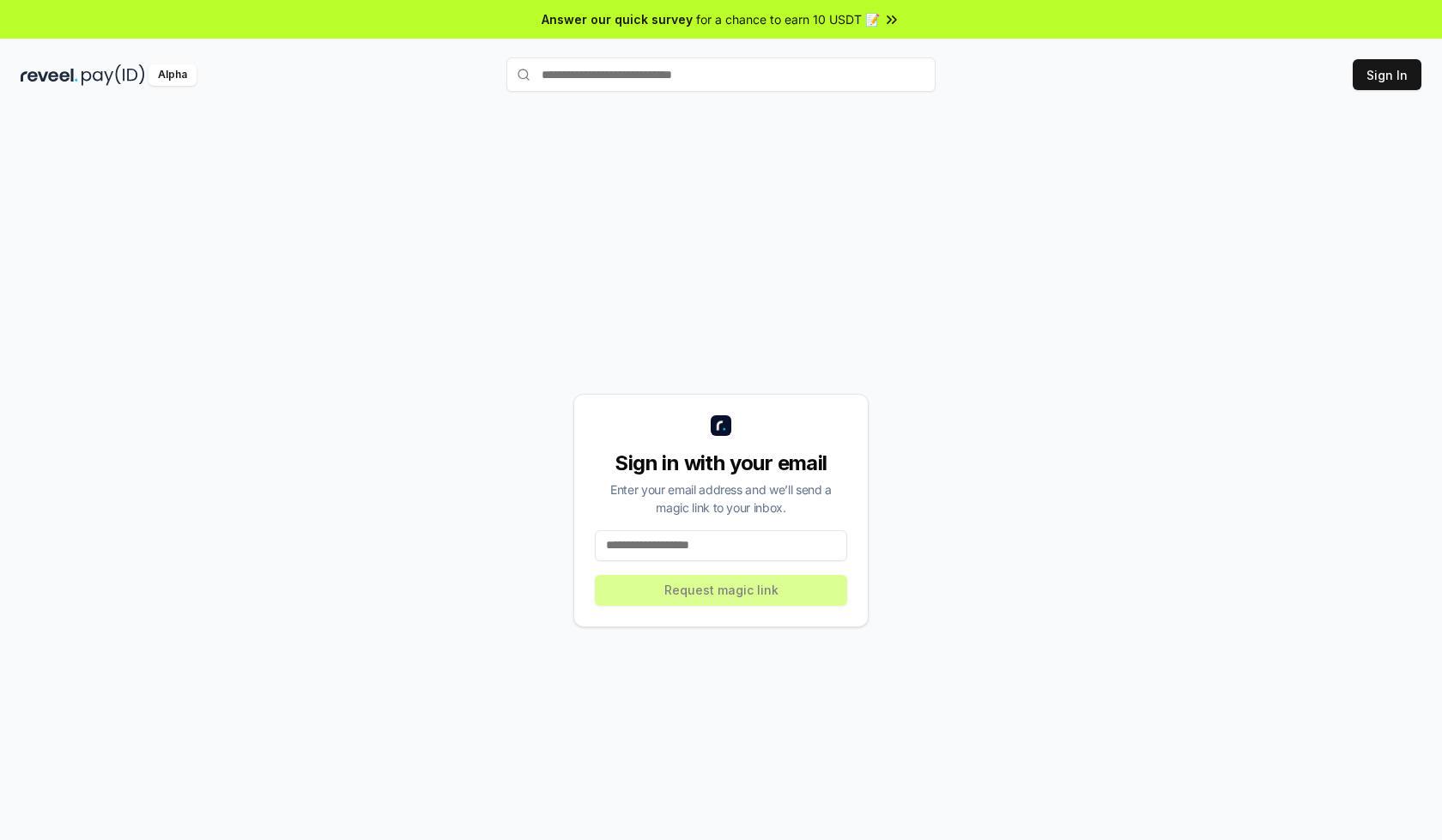 Image resolution: width=1442 pixels, height=840 pixels. What do you see at coordinates (113, 75) in the screenshot?
I see `img: pay_id` at bounding box center [113, 75].